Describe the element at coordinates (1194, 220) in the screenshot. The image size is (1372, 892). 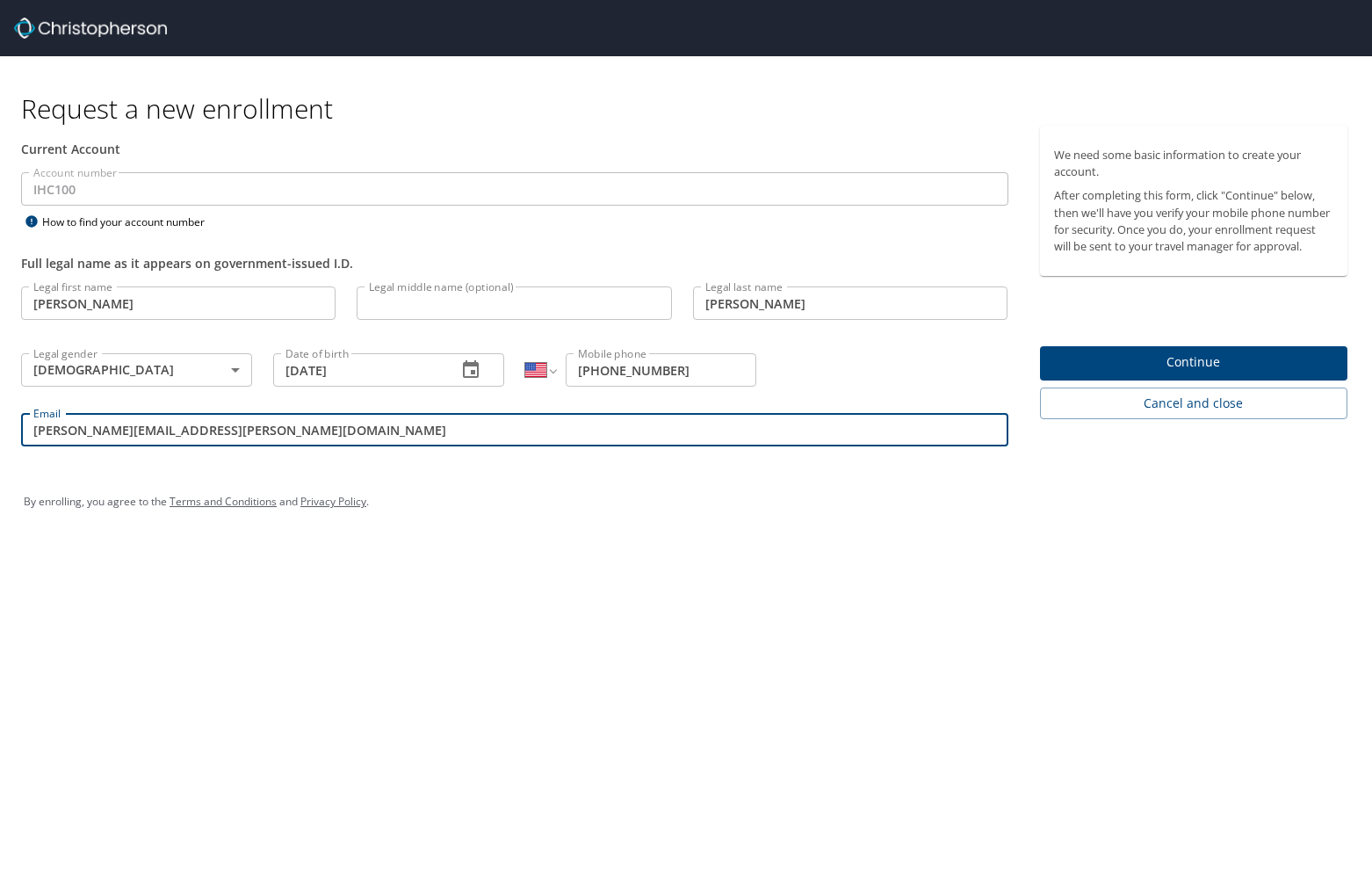
I see `p: After completing this form, click "Continue" below, then we'll have you verify your mobile phone ...` at that location.